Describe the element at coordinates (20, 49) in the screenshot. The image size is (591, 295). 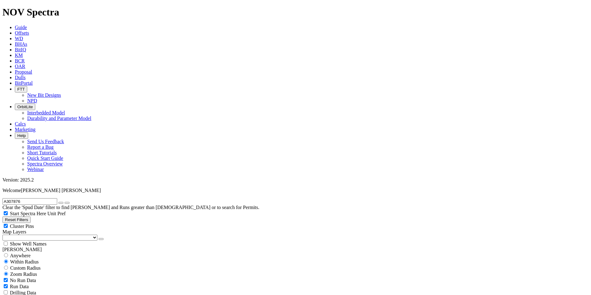
I see `span: BitIQ` at that location.